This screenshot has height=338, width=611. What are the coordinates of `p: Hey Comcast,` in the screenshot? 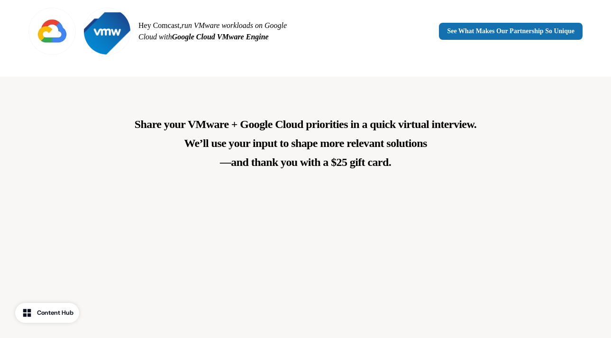 It's located at (220, 31).